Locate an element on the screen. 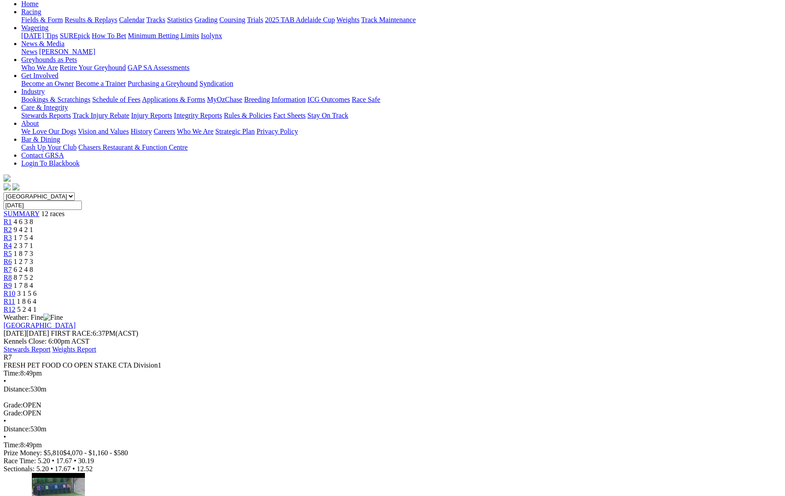 This screenshot has width=785, height=496. a: Bar & Dining is located at coordinates (41, 139).